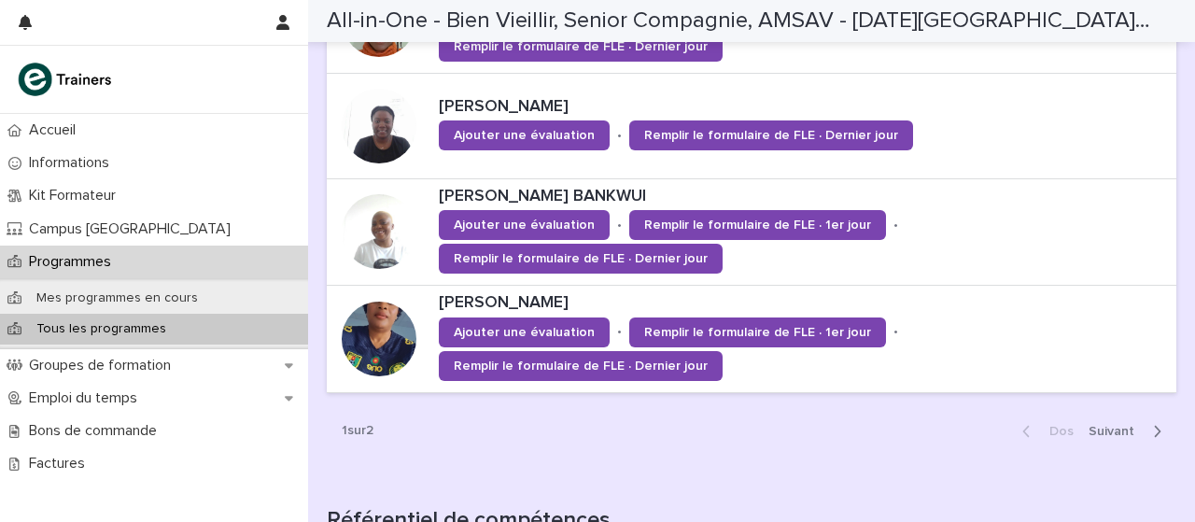 The image size is (1195, 522). What do you see at coordinates (72, 195) in the screenshot?
I see `font: Kit Formateur` at bounding box center [72, 195].